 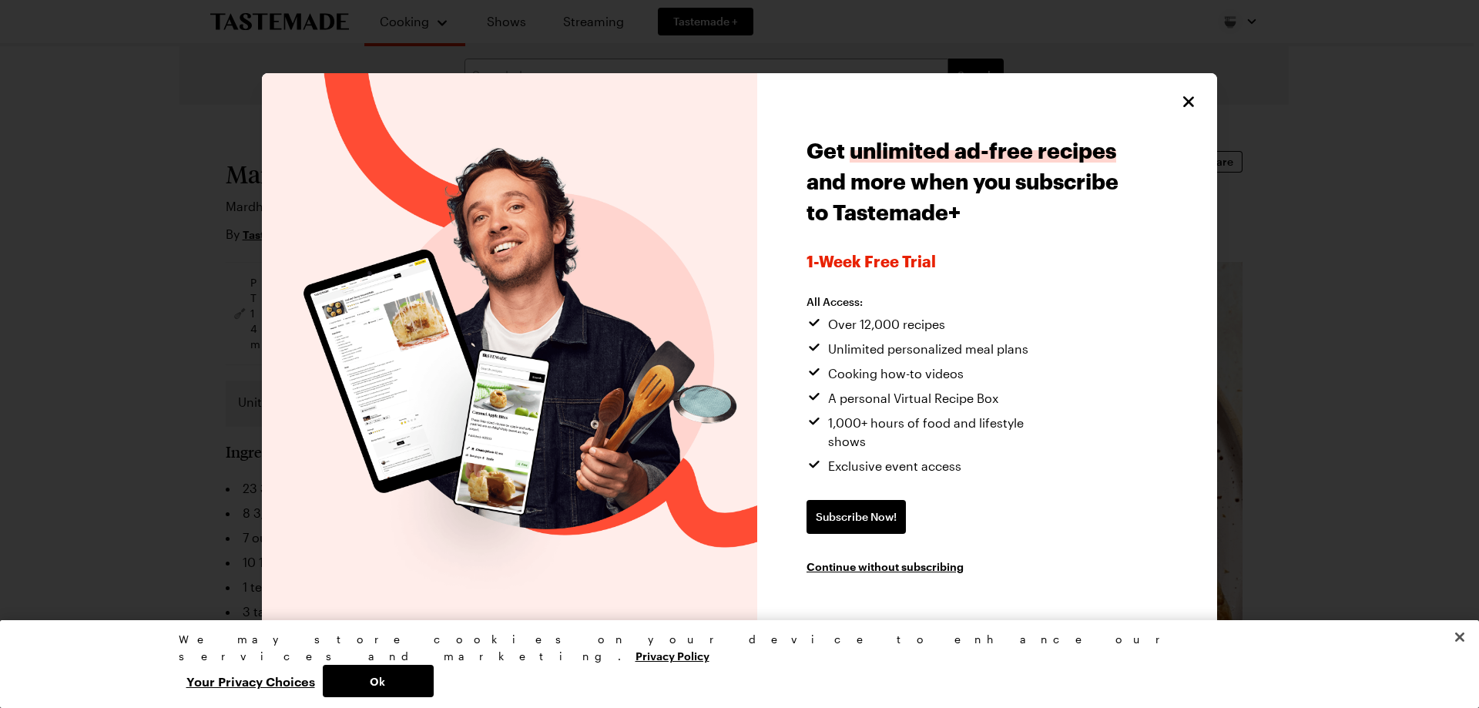 I want to click on div: Privacy, so click(x=733, y=664).